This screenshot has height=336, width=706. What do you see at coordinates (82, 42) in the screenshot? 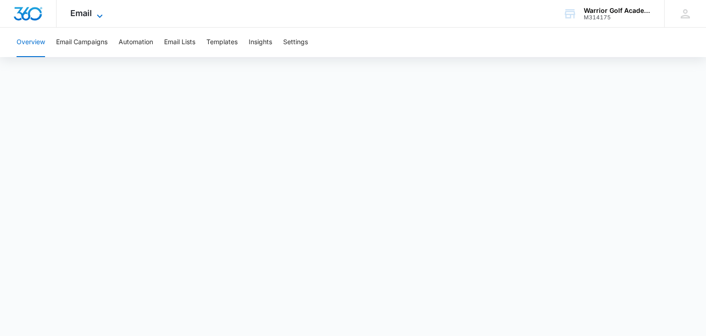
I see `button: Email Campaigns` at bounding box center [82, 42].